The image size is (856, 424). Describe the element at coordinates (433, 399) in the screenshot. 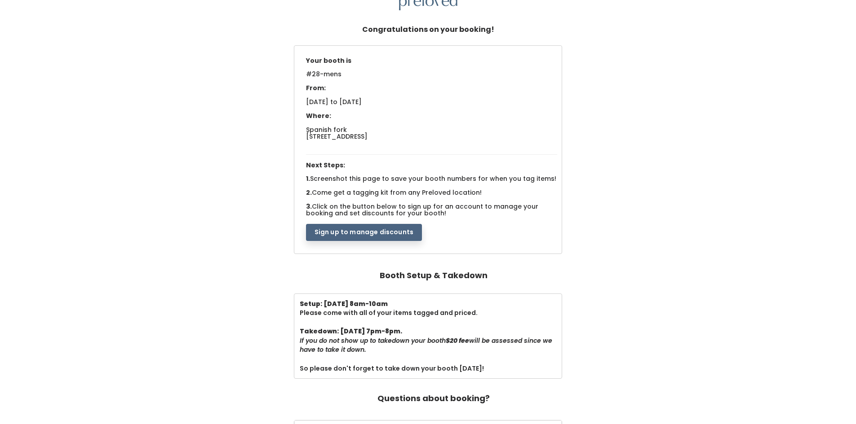

I see `h4: Questions about booking?` at that location.